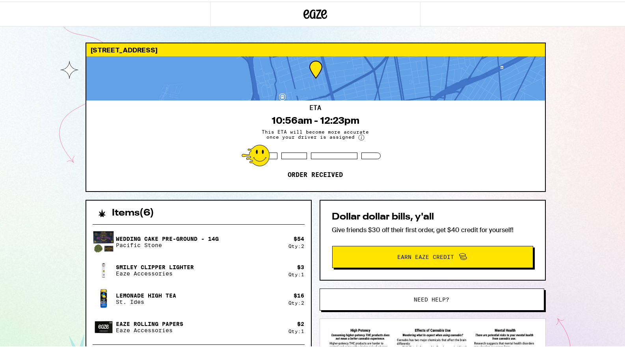 This screenshot has height=348, width=625. What do you see at coordinates (301, 322) in the screenshot?
I see `div: $ 2` at bounding box center [301, 322].